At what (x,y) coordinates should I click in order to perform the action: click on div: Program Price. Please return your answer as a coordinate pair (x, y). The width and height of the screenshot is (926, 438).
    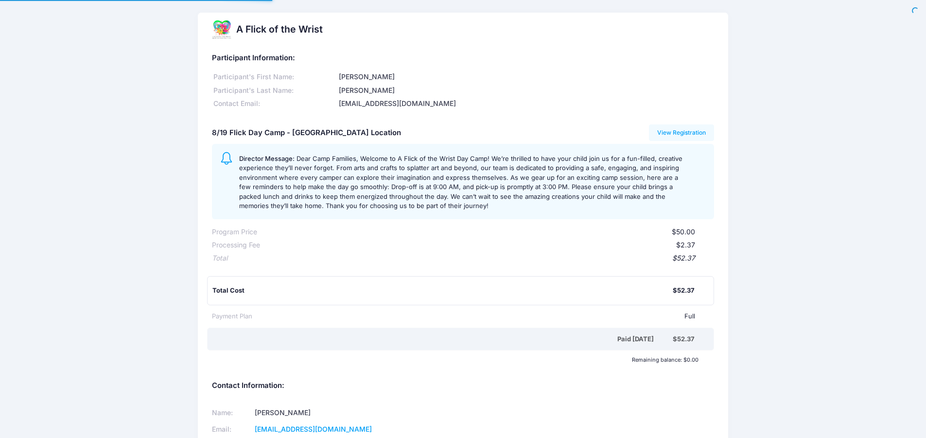
    Looking at the image, I should click on (234, 232).